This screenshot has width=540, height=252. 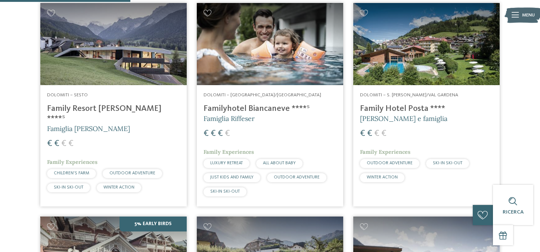 I want to click on span: JUST KIDS AND FAMILY, so click(x=232, y=177).